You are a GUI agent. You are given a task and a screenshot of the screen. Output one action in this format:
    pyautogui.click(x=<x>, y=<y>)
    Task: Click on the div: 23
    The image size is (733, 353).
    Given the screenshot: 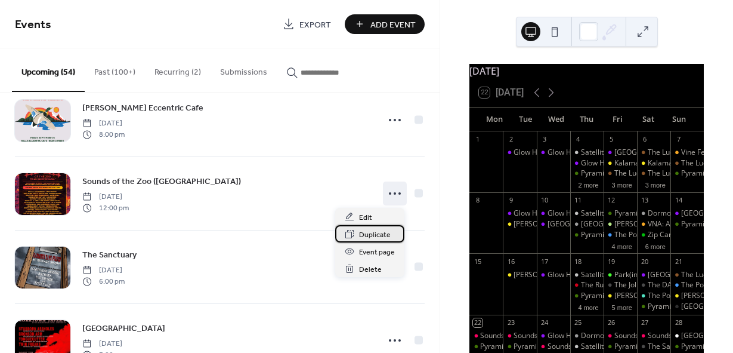 What is the action you would take?
    pyautogui.click(x=511, y=322)
    